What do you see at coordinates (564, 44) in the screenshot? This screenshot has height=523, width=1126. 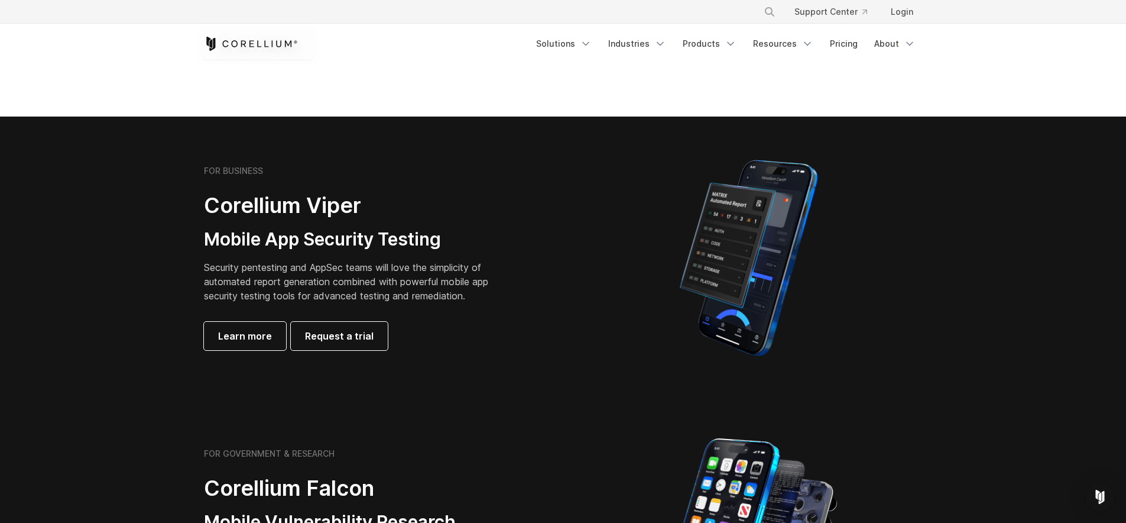 I see `a: Solutions` at bounding box center [564, 44].